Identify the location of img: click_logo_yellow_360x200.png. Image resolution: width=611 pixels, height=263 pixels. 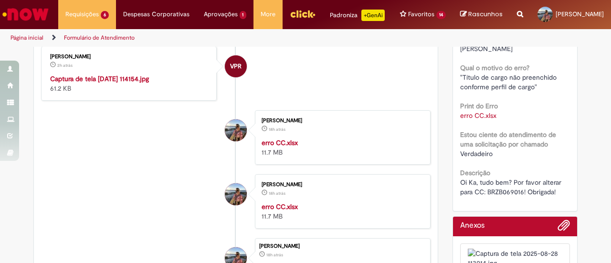
(303, 14).